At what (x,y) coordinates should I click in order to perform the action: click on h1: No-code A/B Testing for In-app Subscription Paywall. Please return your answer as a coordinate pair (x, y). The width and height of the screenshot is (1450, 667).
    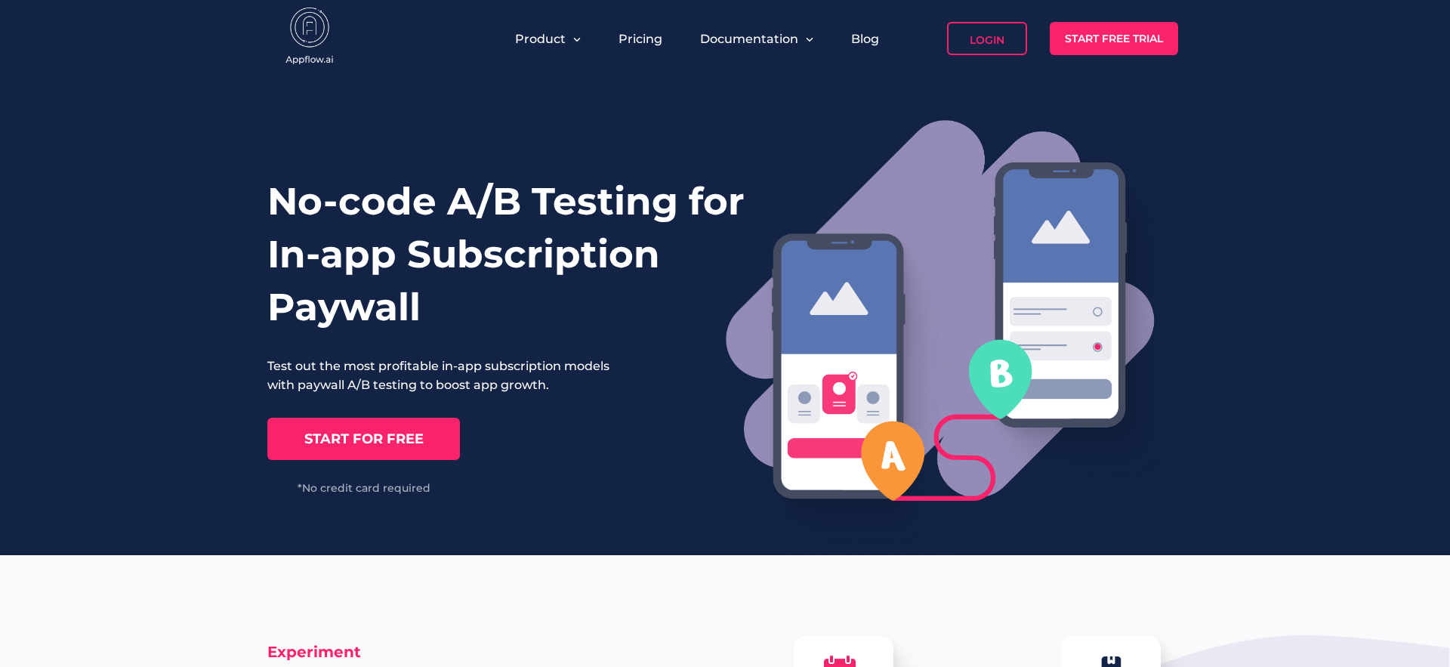
    Looking at the image, I should click on (522, 254).